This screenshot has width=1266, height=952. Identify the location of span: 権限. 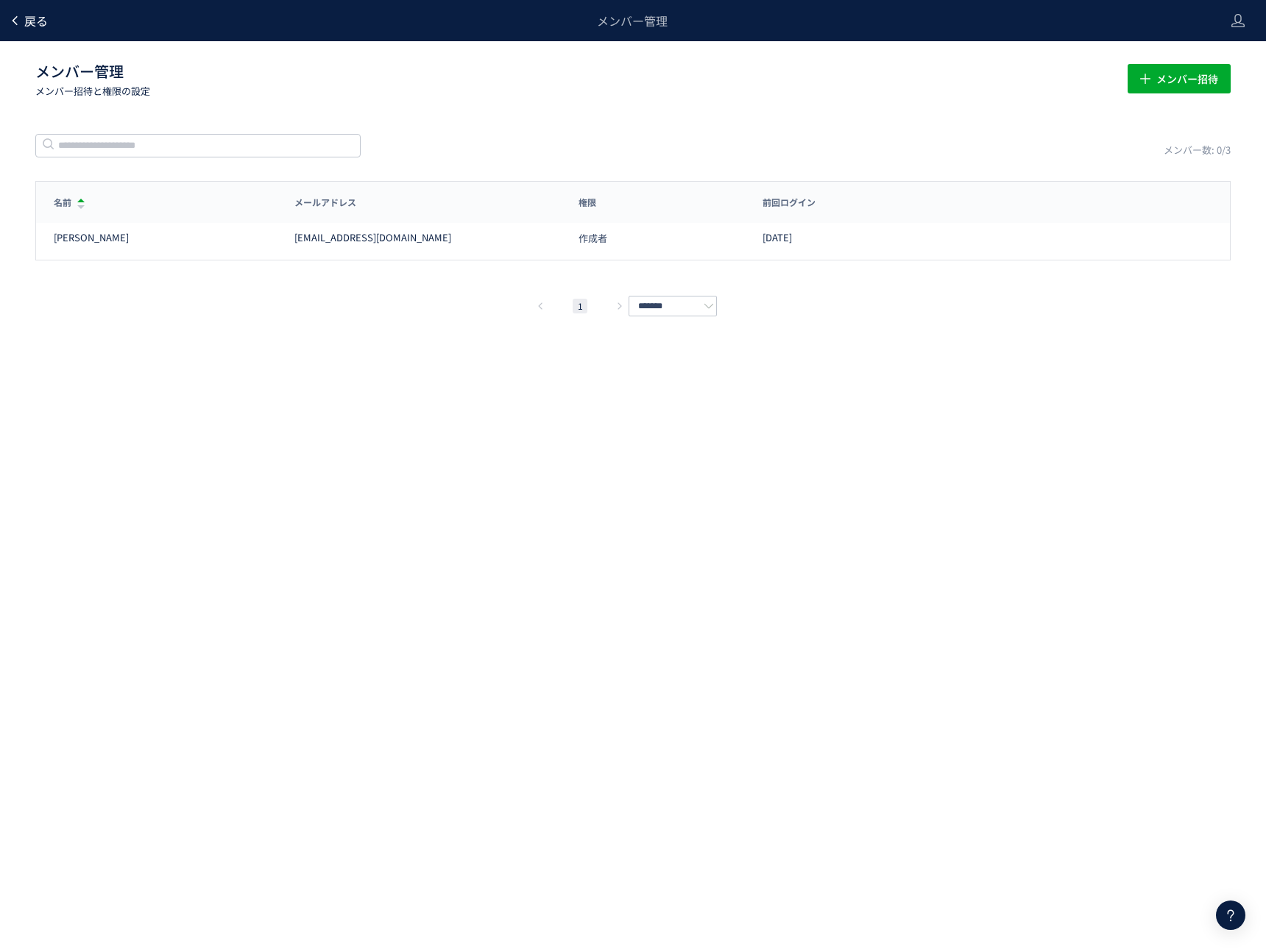
(587, 201).